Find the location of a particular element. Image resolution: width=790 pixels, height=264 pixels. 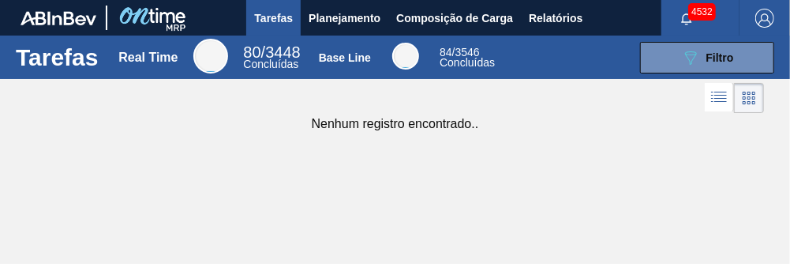

span: / 3448 is located at coordinates (272, 52).